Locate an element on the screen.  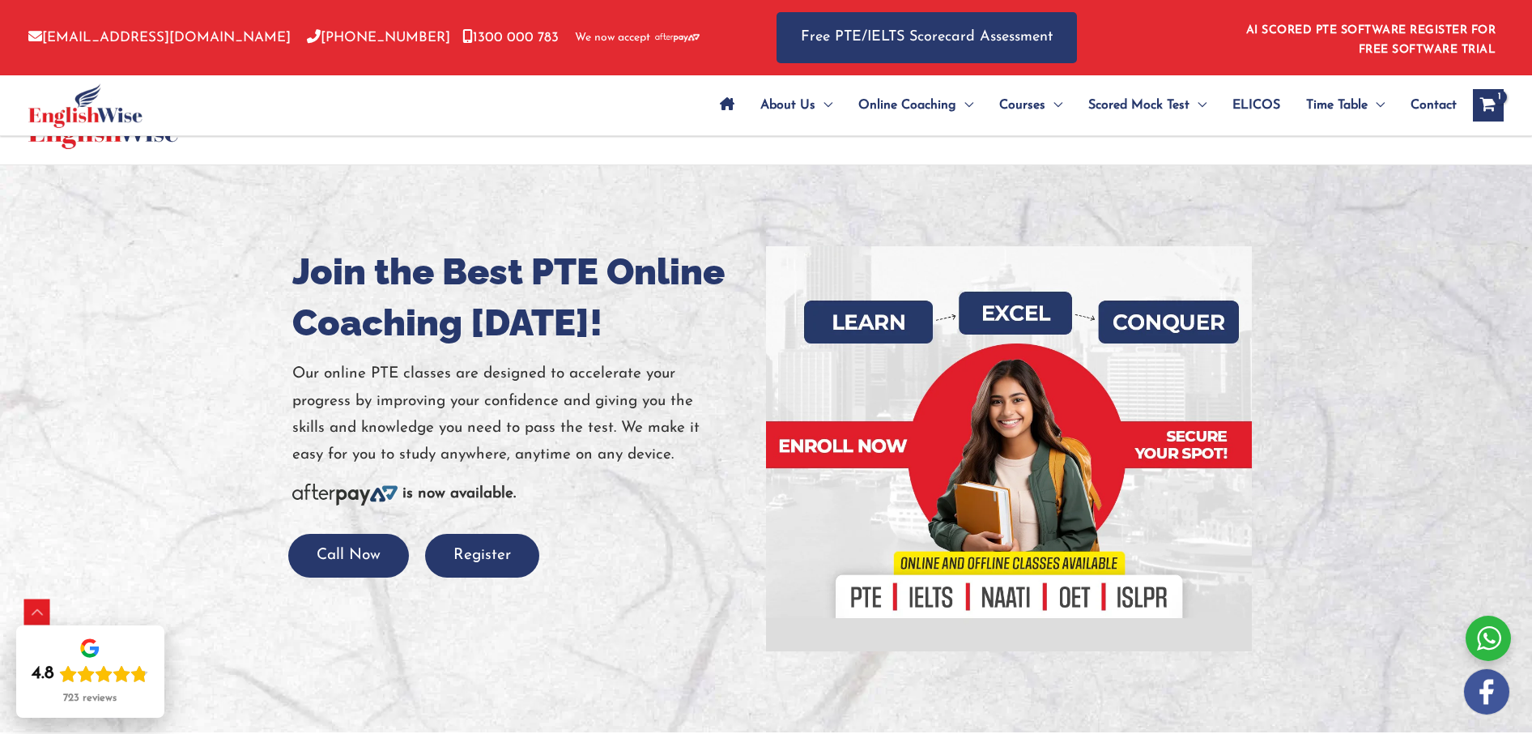
a: About UsMenu Toggle is located at coordinates (796, 105).